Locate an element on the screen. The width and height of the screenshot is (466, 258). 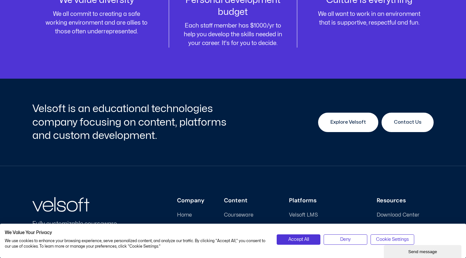
a: Courseware is located at coordinates (247, 215).